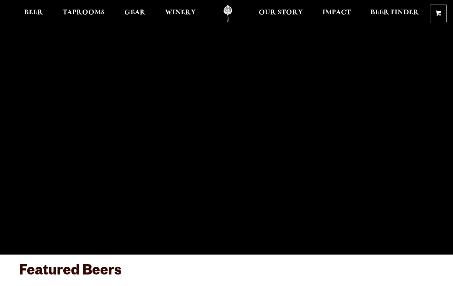 This screenshot has width=453, height=286. What do you see at coordinates (180, 13) in the screenshot?
I see `a: Winery` at bounding box center [180, 13].